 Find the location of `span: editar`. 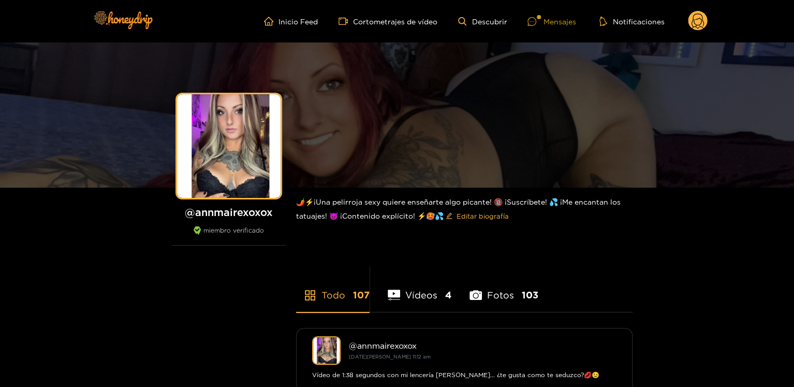

span: editar is located at coordinates (449, 216).